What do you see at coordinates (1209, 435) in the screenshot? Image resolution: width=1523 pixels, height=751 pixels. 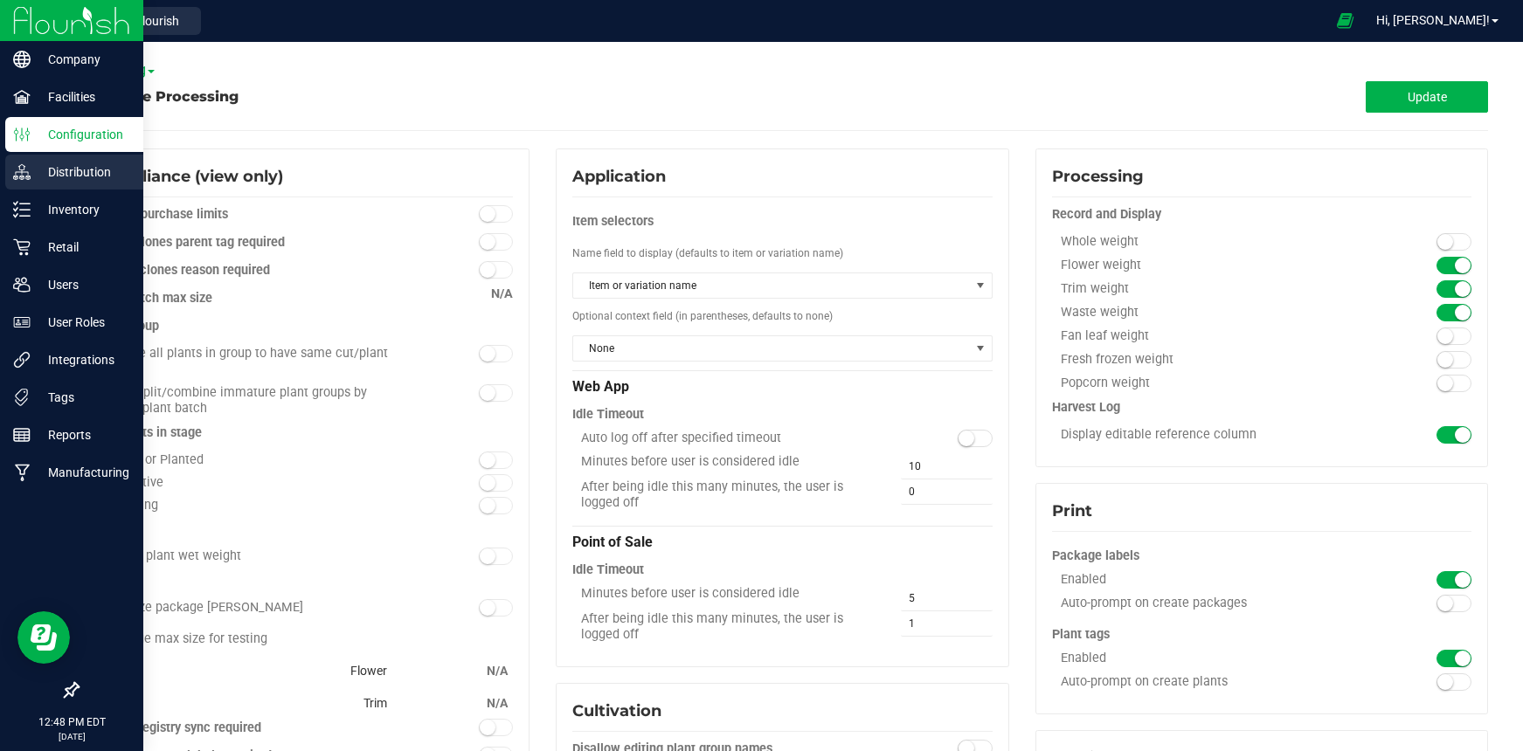 I see `div: Display editable reference column` at bounding box center [1209, 435].